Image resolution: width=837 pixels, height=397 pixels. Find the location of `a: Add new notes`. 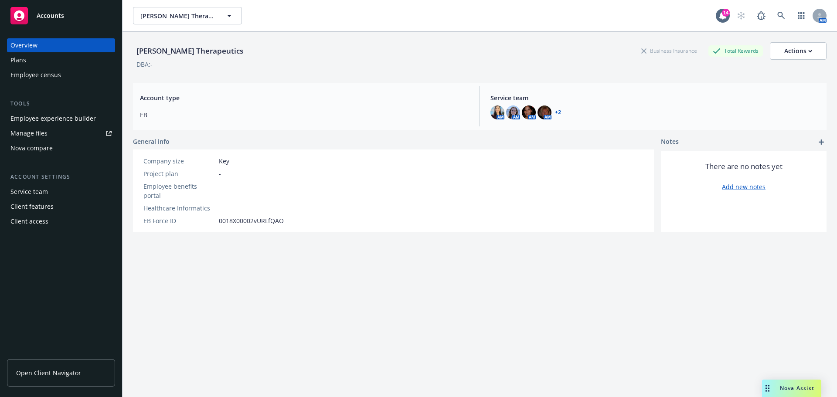

a: Add new notes is located at coordinates (744, 187).